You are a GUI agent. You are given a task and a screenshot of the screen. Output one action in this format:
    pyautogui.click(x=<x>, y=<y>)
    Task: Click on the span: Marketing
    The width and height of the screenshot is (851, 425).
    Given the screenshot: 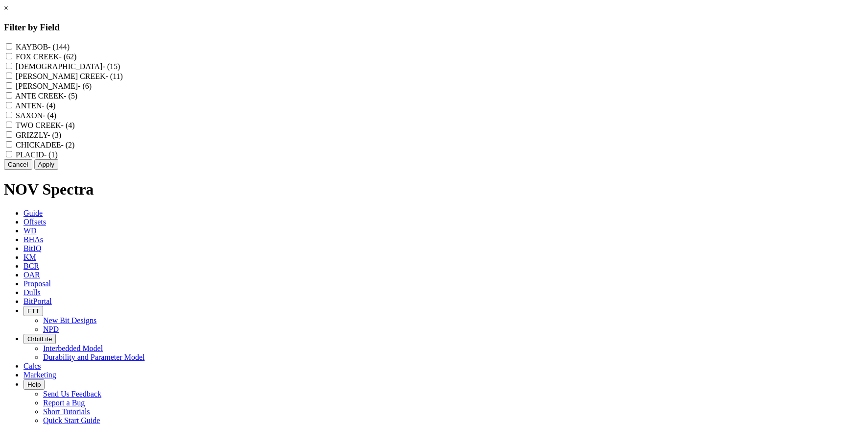 What is the action you would take?
    pyautogui.click(x=40, y=374)
    